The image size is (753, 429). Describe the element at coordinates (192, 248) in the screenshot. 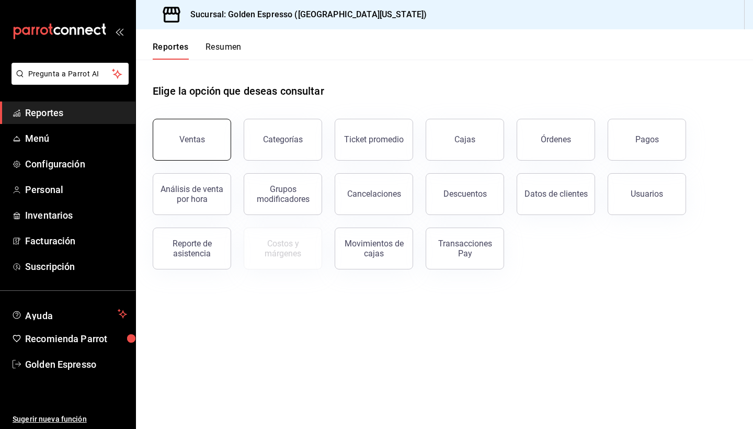

I see `div: Reporte de asistencia` at that location.